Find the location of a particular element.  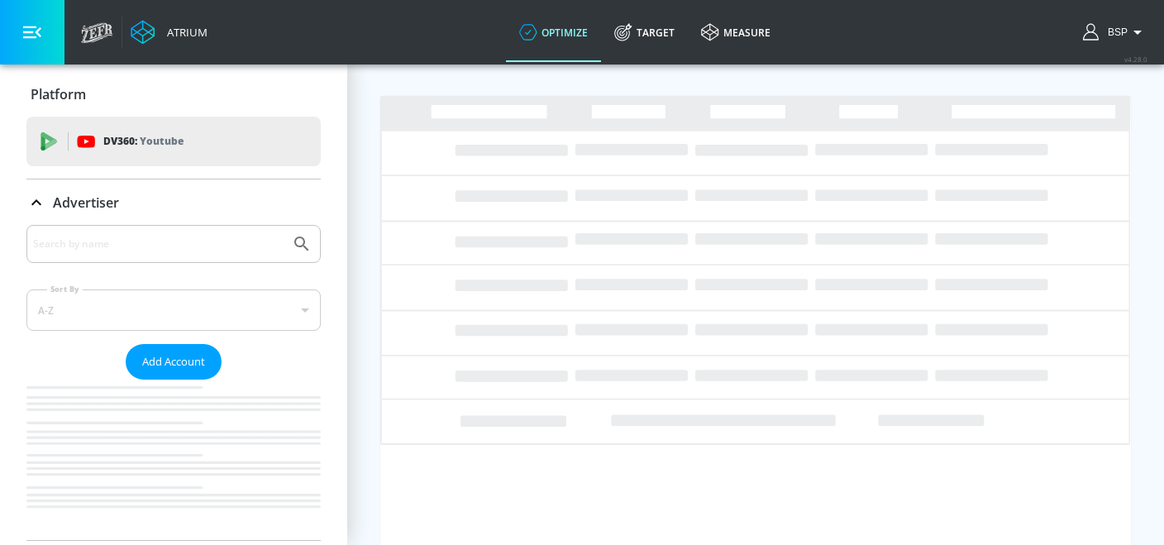

p: DV360: is located at coordinates (143, 141).